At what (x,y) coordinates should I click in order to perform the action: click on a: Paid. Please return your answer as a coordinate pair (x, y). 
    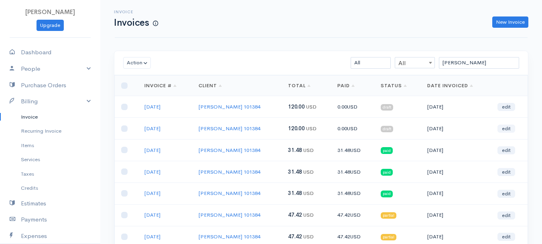
    Looking at the image, I should click on (346, 86).